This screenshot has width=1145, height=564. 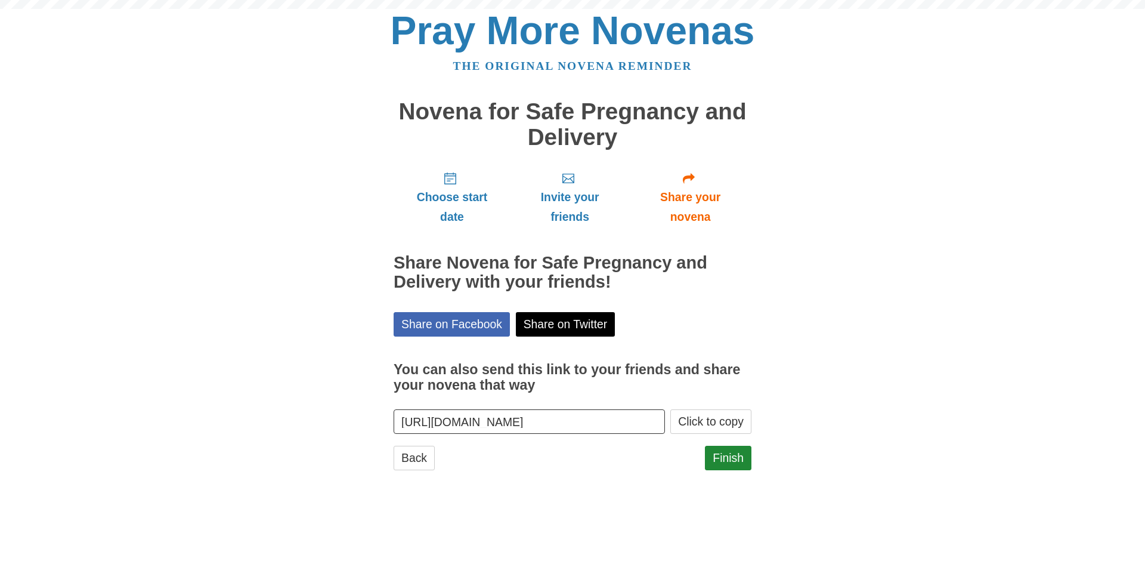 I want to click on a: Share on Facebook, so click(x=451, y=324).